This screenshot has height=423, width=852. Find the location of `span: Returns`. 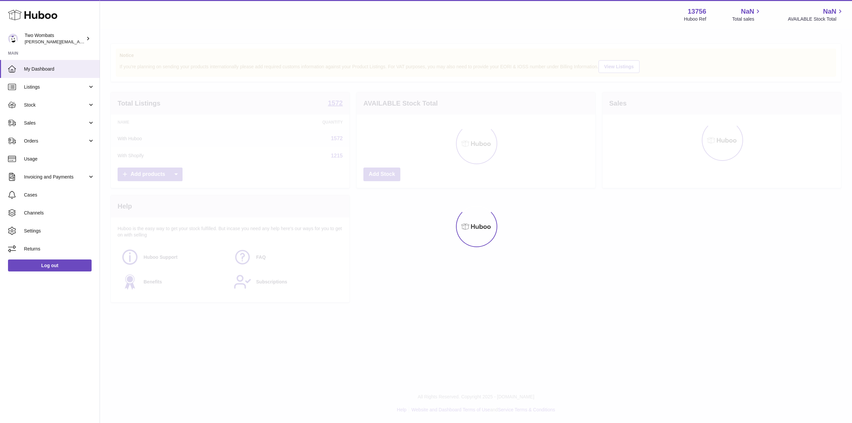

span: Returns is located at coordinates (59, 249).